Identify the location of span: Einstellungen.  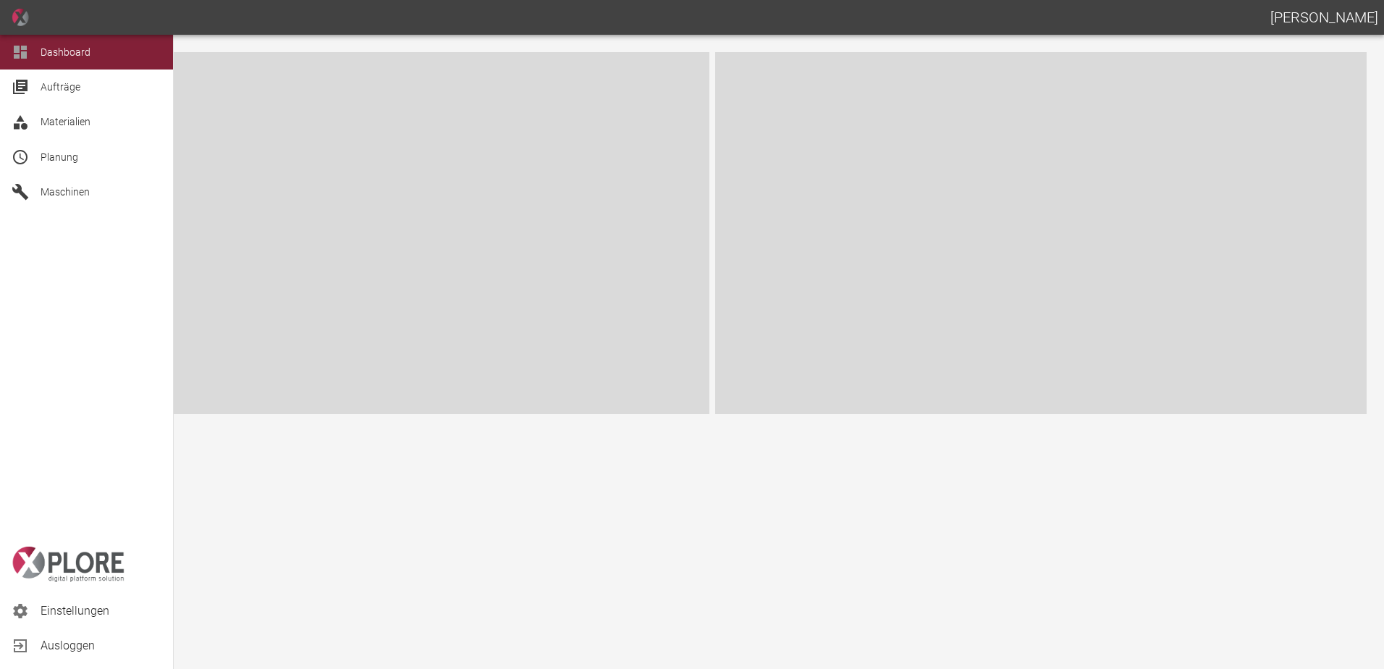
(101, 611).